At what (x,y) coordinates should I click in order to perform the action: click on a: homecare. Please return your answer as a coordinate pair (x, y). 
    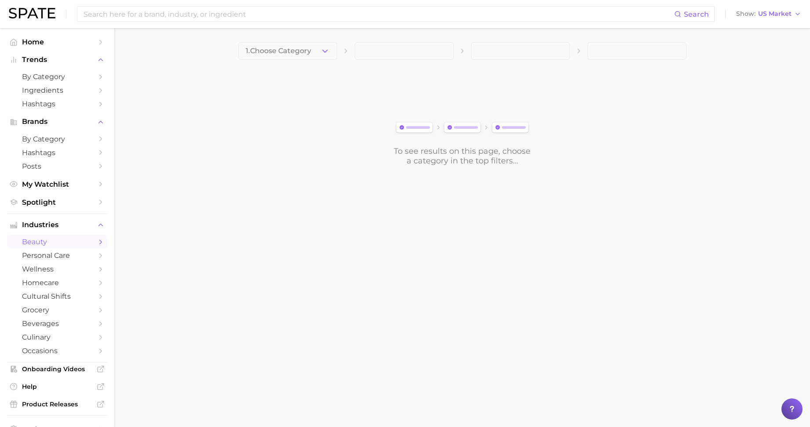
    Looking at the image, I should click on (57, 283).